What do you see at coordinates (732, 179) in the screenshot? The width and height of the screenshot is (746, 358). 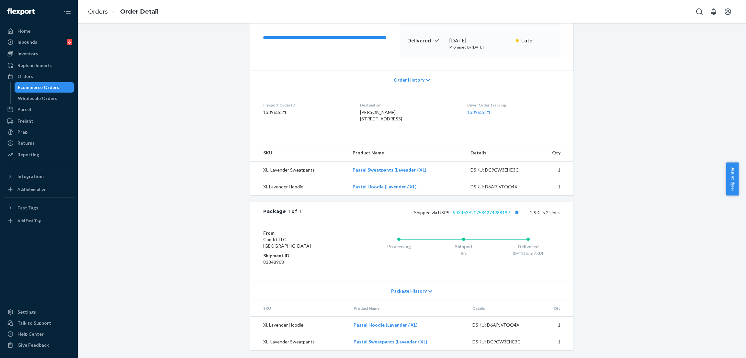 I see `span: Help Center` at bounding box center [732, 179].